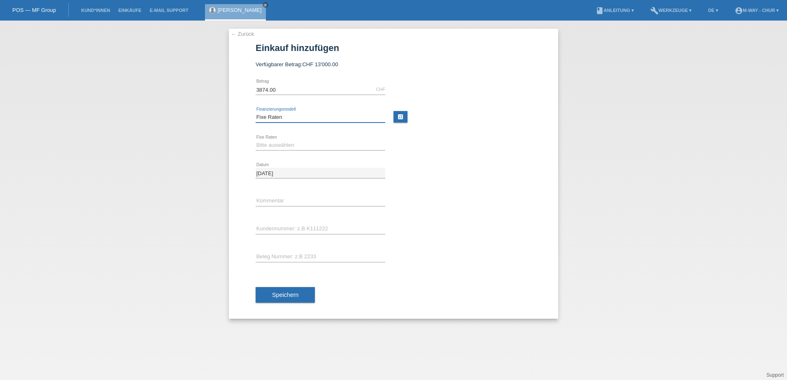 The width and height of the screenshot is (787, 380). What do you see at coordinates (654, 11) in the screenshot?
I see `i: build` at bounding box center [654, 11].